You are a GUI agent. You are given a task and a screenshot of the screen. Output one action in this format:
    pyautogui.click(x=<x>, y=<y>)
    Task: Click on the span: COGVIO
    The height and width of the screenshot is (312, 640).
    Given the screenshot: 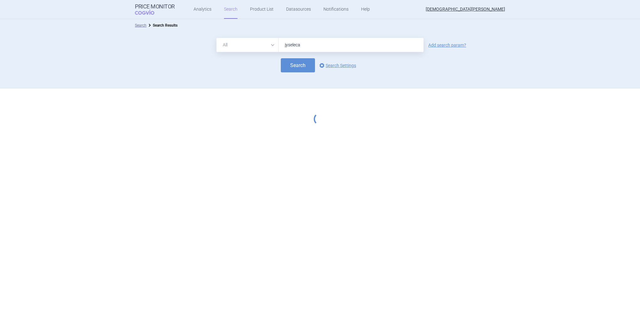 What is the action you would take?
    pyautogui.click(x=149, y=12)
    